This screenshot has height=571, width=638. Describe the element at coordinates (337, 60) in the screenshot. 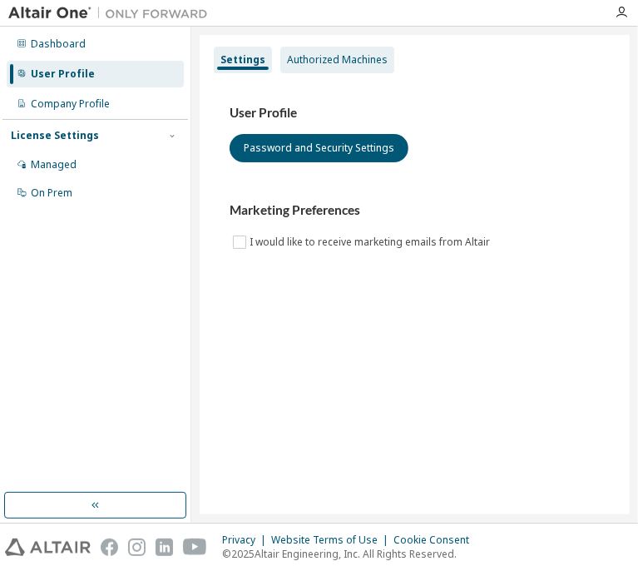

I see `div: Authorized Machines` at that location.